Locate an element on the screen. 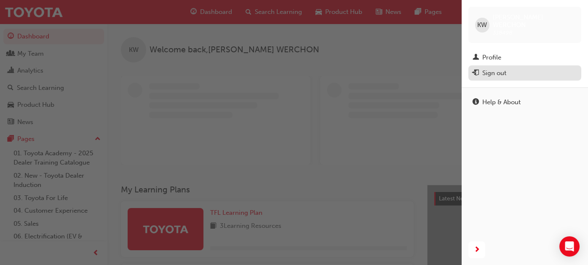 This screenshot has height=265, width=588. a: Help & About is located at coordinates (525, 102).